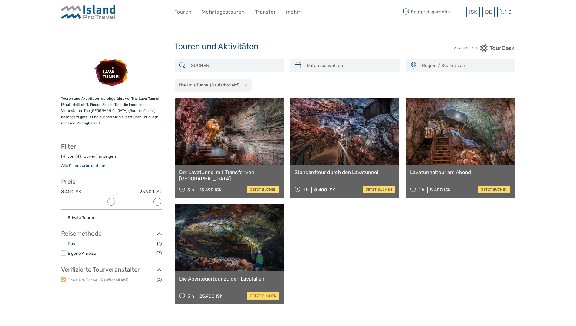 The height and width of the screenshot is (326, 576). What do you see at coordinates (111, 72) in the screenshot?
I see `img: 1194-1_logo_thumbnail.png` at bounding box center [111, 72].